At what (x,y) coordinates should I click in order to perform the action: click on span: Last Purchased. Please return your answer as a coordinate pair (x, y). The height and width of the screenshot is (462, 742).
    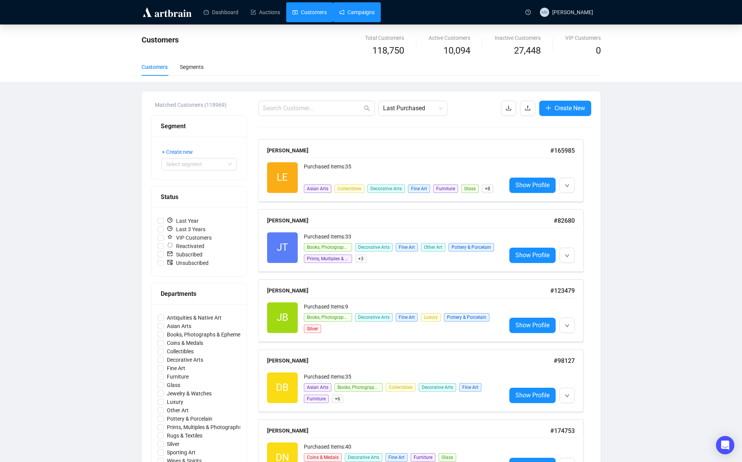
    Looking at the image, I should click on (413, 108).